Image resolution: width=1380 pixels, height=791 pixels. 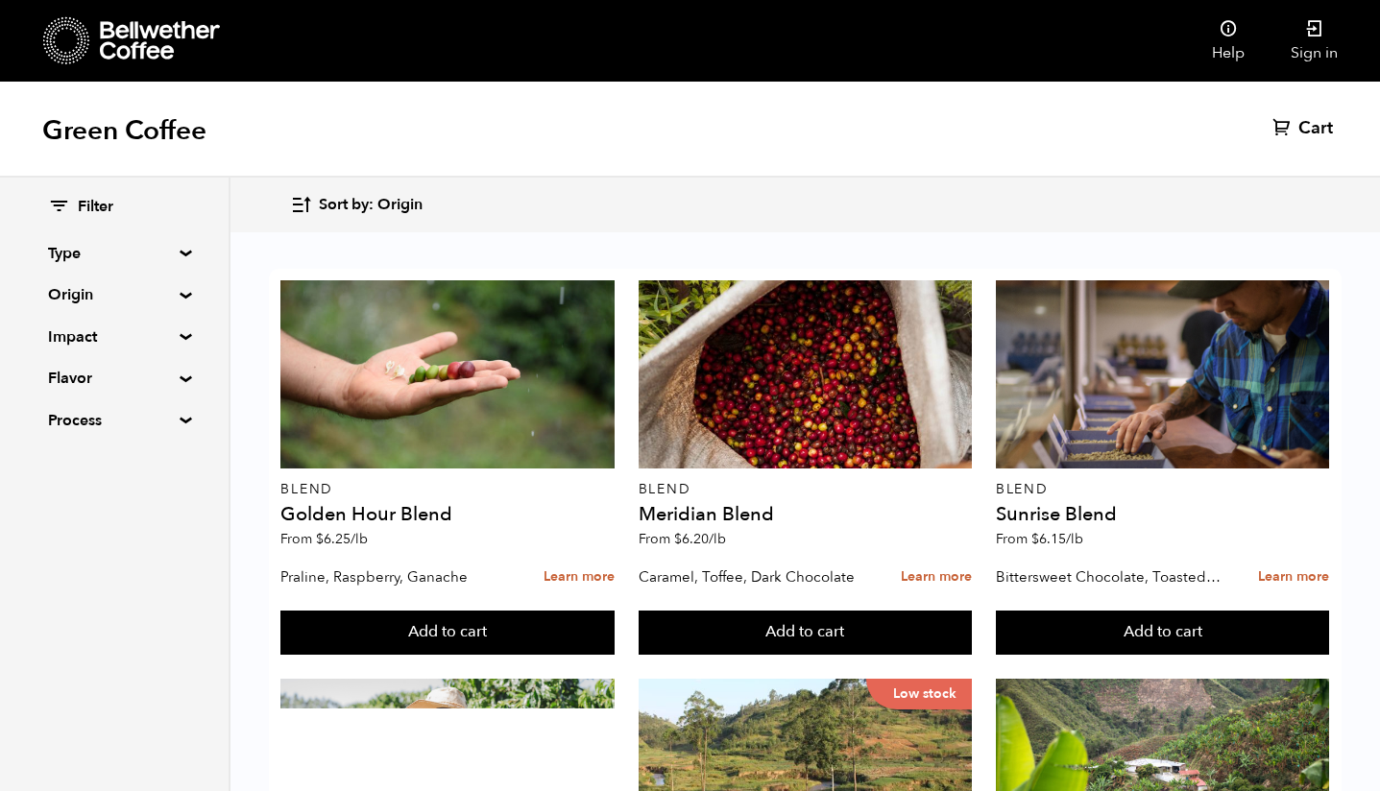 I want to click on p: Praline, Raspberry, Ganache, so click(x=394, y=577).